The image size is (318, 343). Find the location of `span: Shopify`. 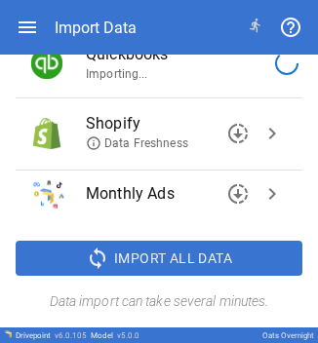

span: Shopify is located at coordinates (171, 124).